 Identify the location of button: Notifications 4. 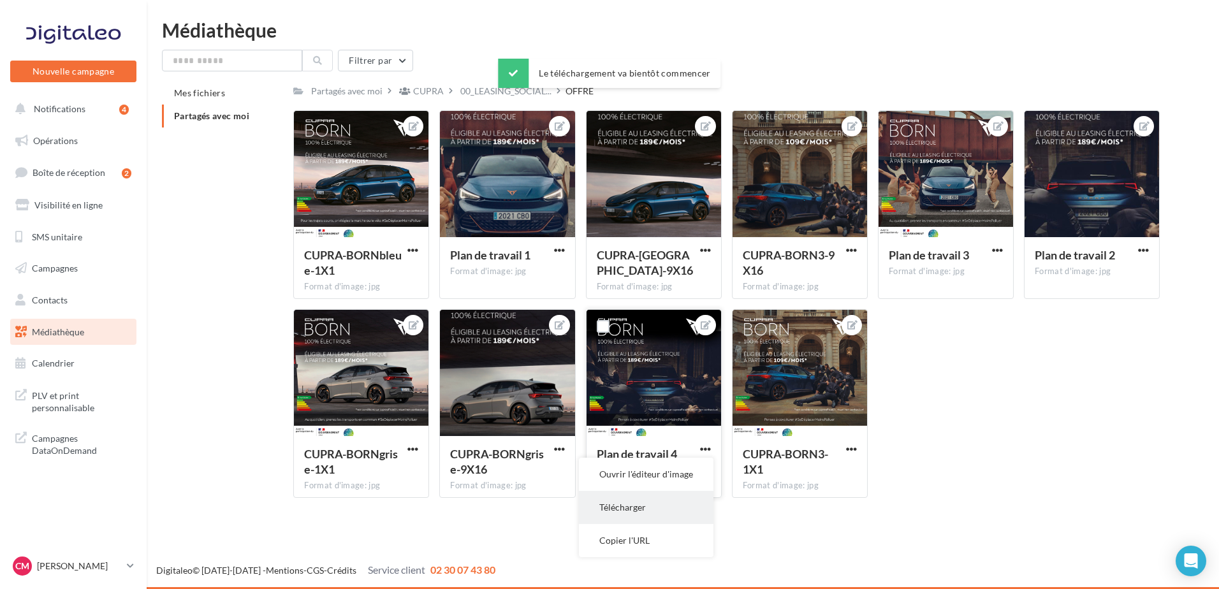
(71, 109).